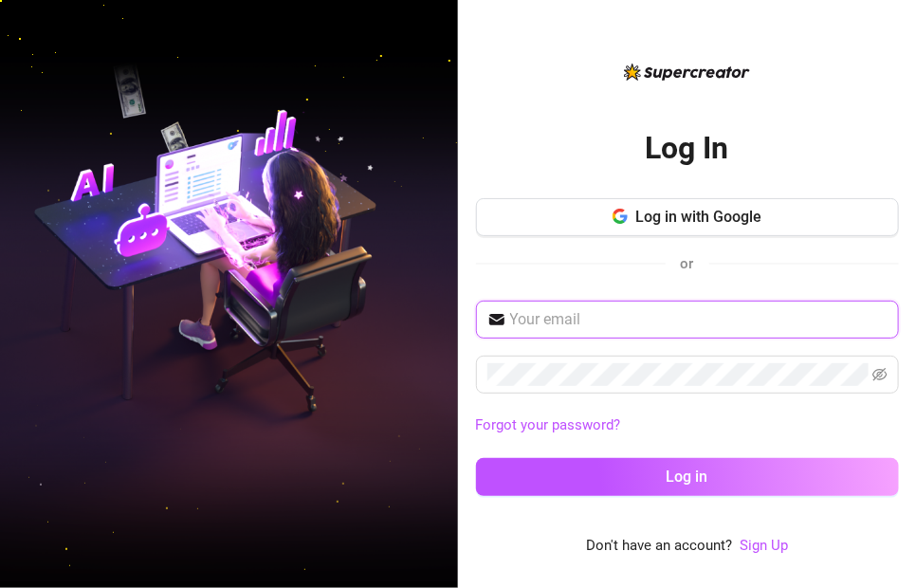 Image resolution: width=916 pixels, height=588 pixels. What do you see at coordinates (698, 216) in the screenshot?
I see `span: Log in with Google` at bounding box center [698, 216].